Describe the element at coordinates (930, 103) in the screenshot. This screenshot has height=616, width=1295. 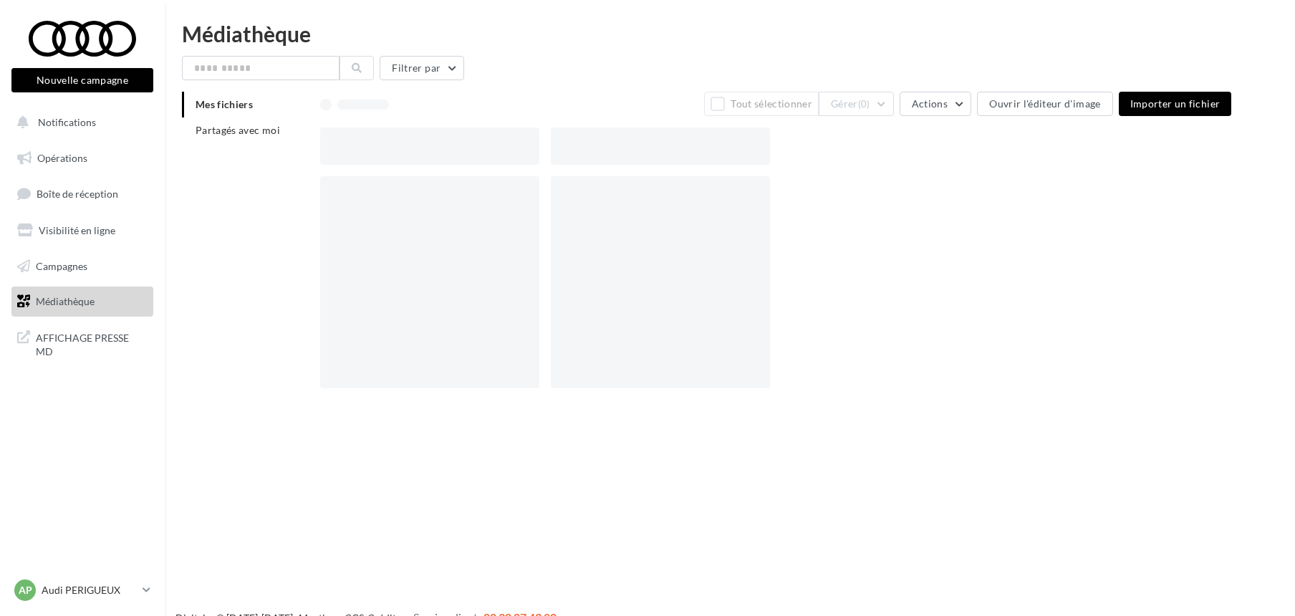
I see `span: Actions` at that location.